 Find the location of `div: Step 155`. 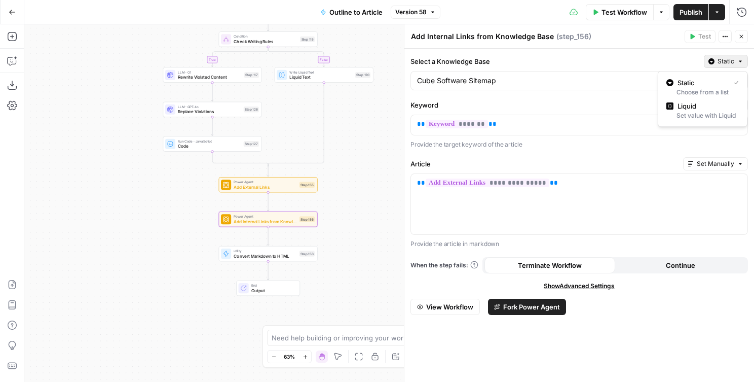

div: Step 155 is located at coordinates (307, 184).